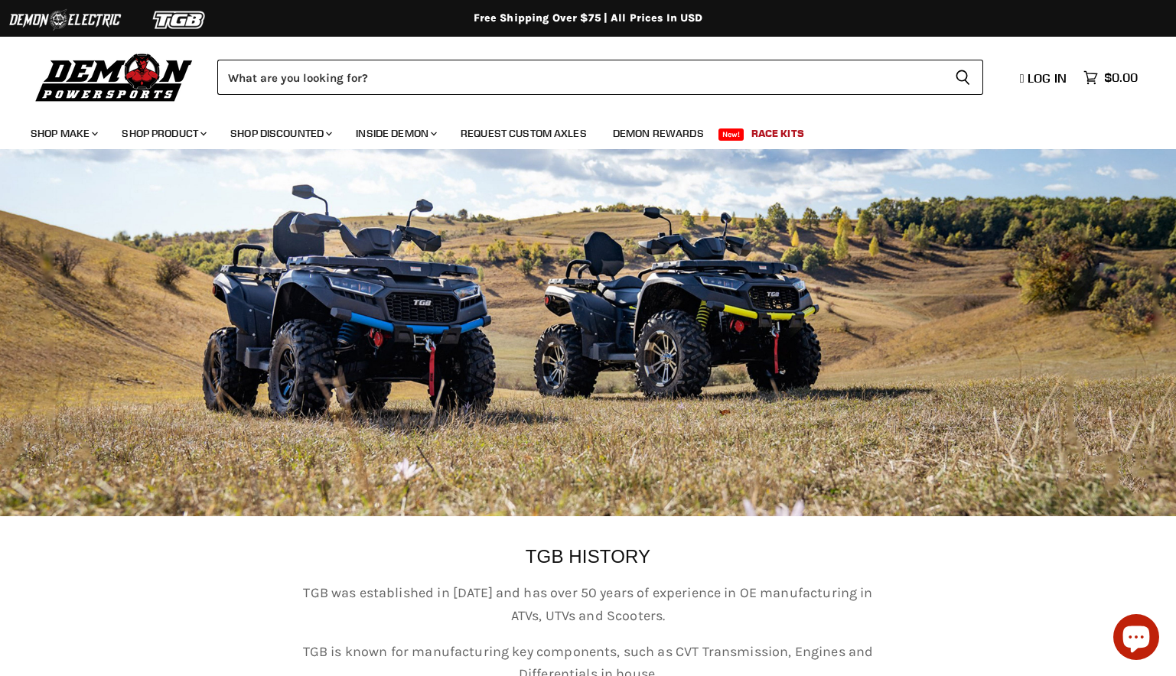  Describe the element at coordinates (180, 20) in the screenshot. I see `img: TGB Logo 2` at that location.